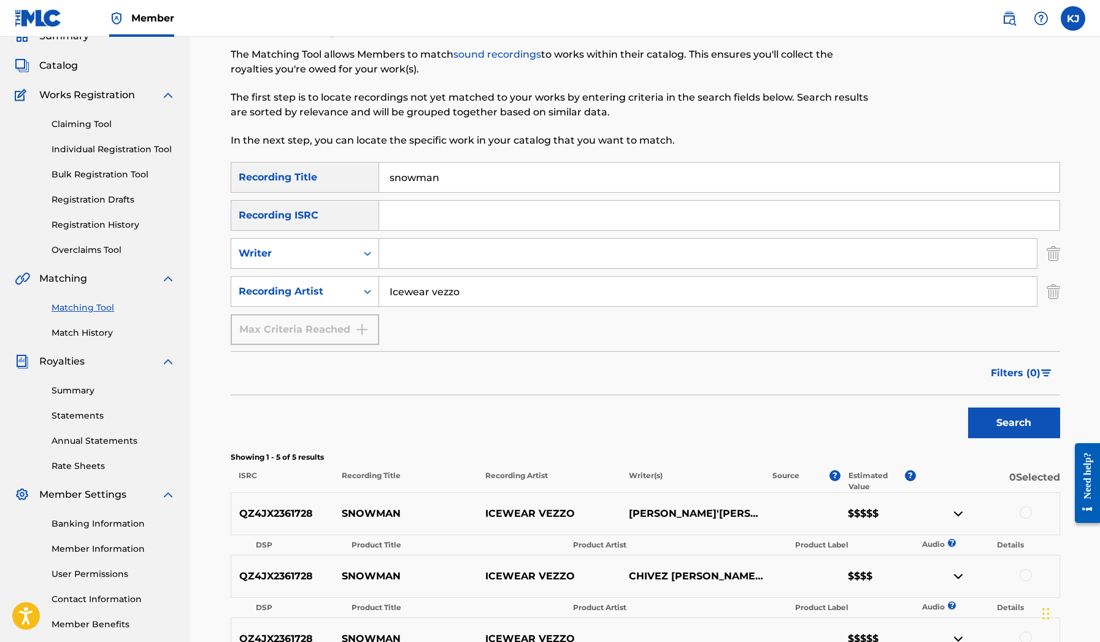 This screenshot has height=642, width=1100. Describe the element at coordinates (22, 494) in the screenshot. I see `img: Member Settings` at that location.